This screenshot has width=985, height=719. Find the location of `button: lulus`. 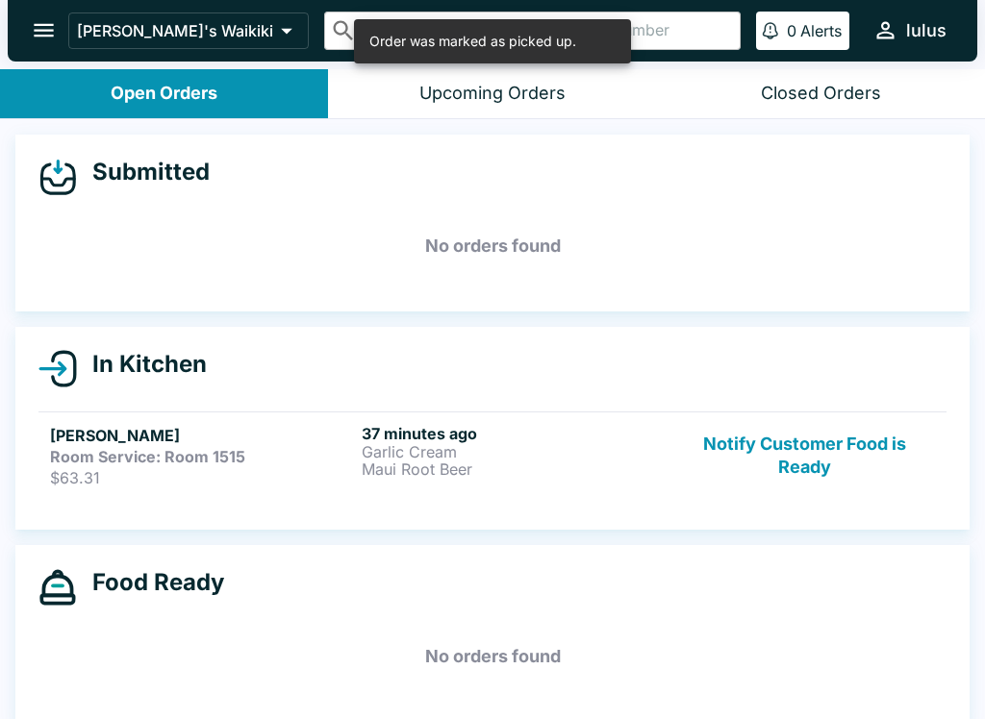

button: lulus is located at coordinates (909, 30).